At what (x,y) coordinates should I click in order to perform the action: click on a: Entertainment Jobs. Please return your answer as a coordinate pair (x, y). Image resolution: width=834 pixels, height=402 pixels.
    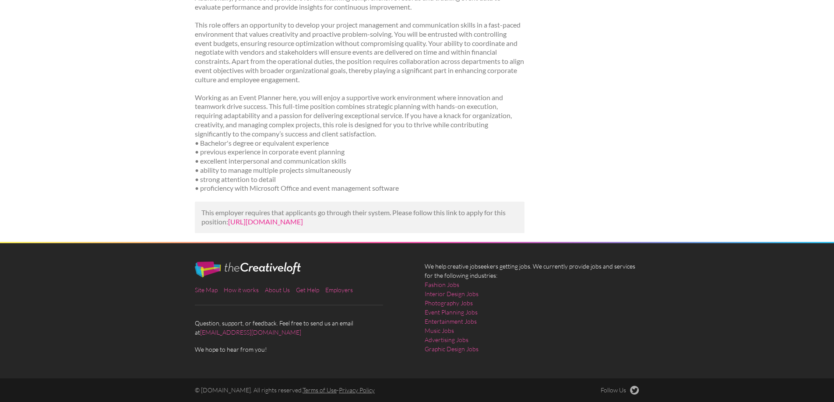
    Looking at the image, I should click on (451, 321).